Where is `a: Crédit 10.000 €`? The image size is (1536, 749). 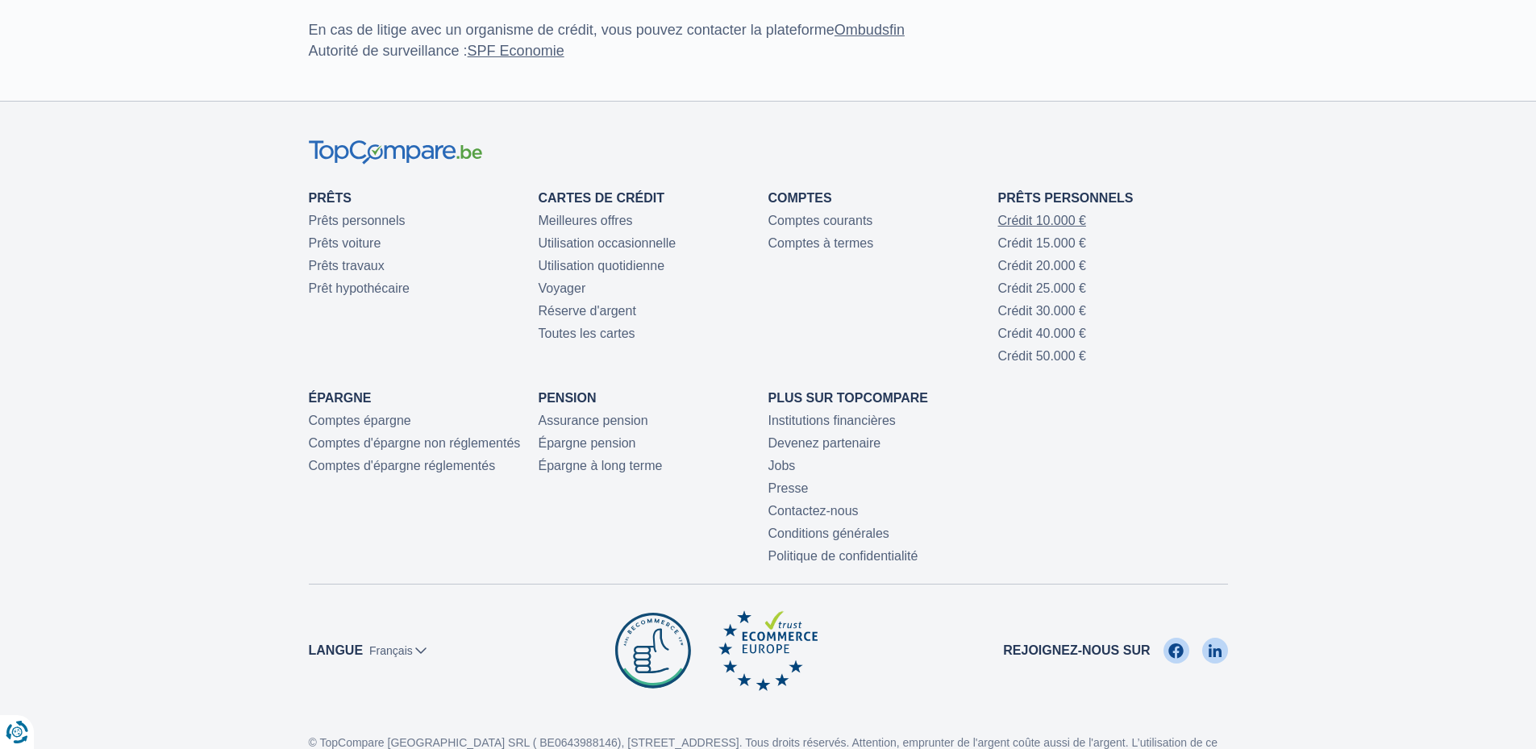 a: Crédit 10.000 € is located at coordinates (1042, 220).